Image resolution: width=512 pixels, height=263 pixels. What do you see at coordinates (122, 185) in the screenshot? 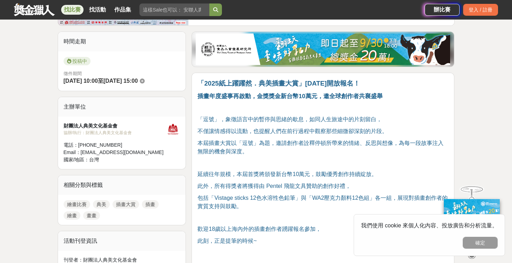
I see `div: 相關分類與標籤` at bounding box center [122, 185].